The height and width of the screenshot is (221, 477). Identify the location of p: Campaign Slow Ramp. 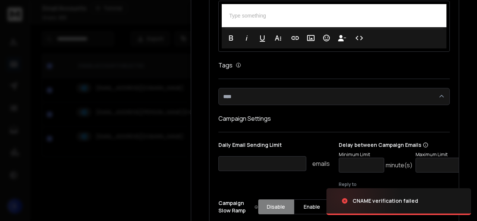
(238, 207).